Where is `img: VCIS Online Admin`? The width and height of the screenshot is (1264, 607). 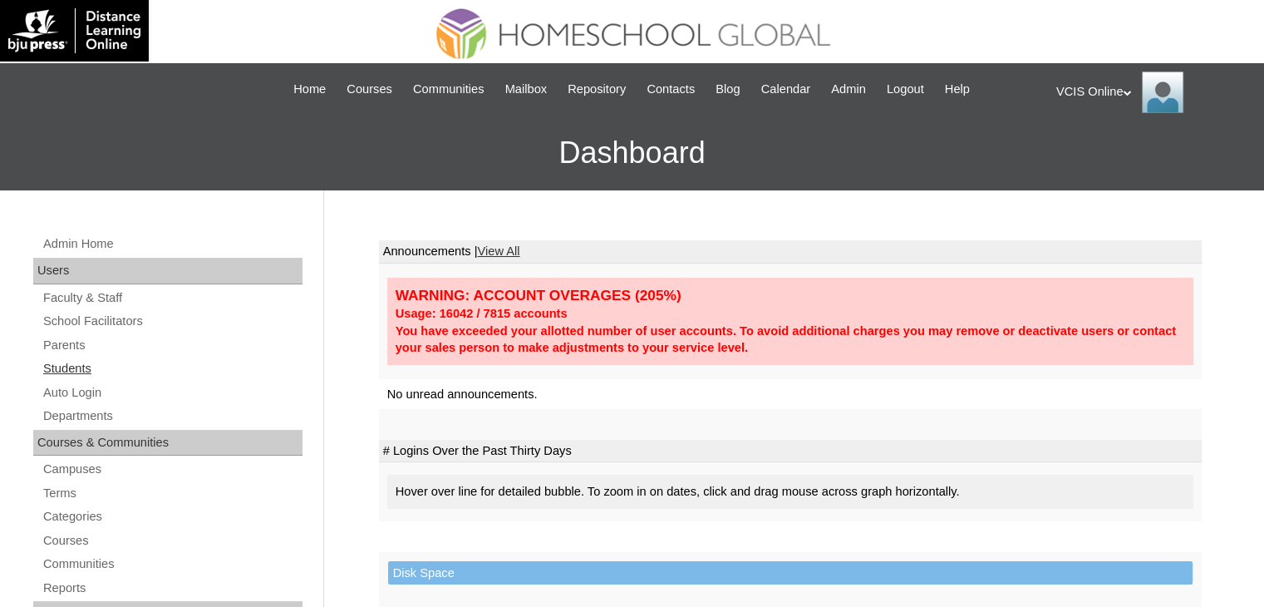
img: VCIS Online Admin is located at coordinates (1163, 92).